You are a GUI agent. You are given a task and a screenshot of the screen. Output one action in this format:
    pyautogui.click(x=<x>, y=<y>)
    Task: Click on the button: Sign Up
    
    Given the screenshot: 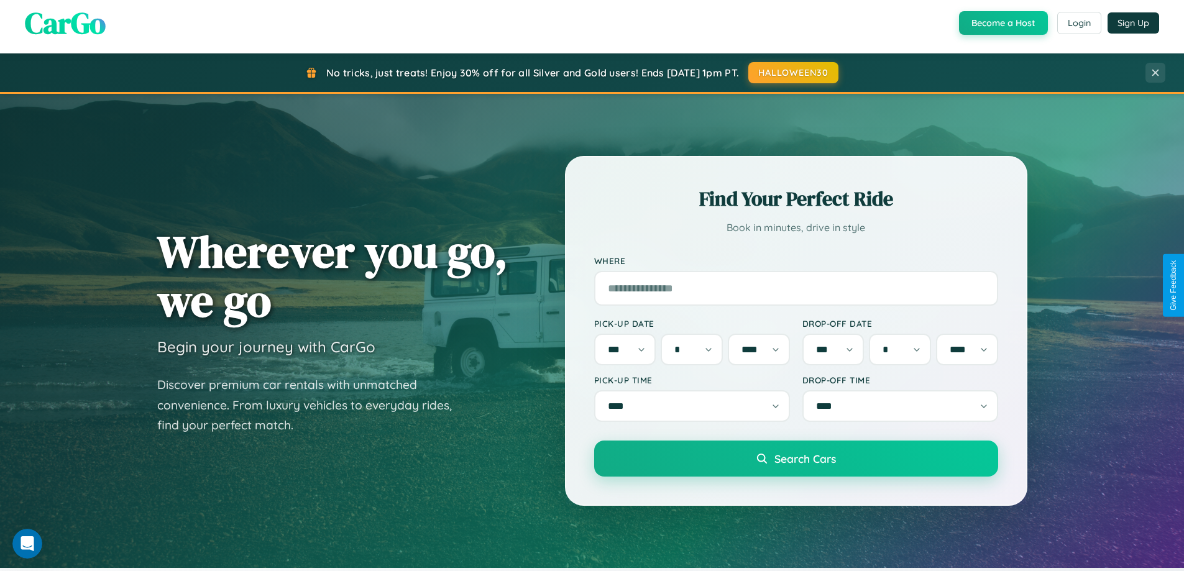 What is the action you would take?
    pyautogui.click(x=1133, y=23)
    